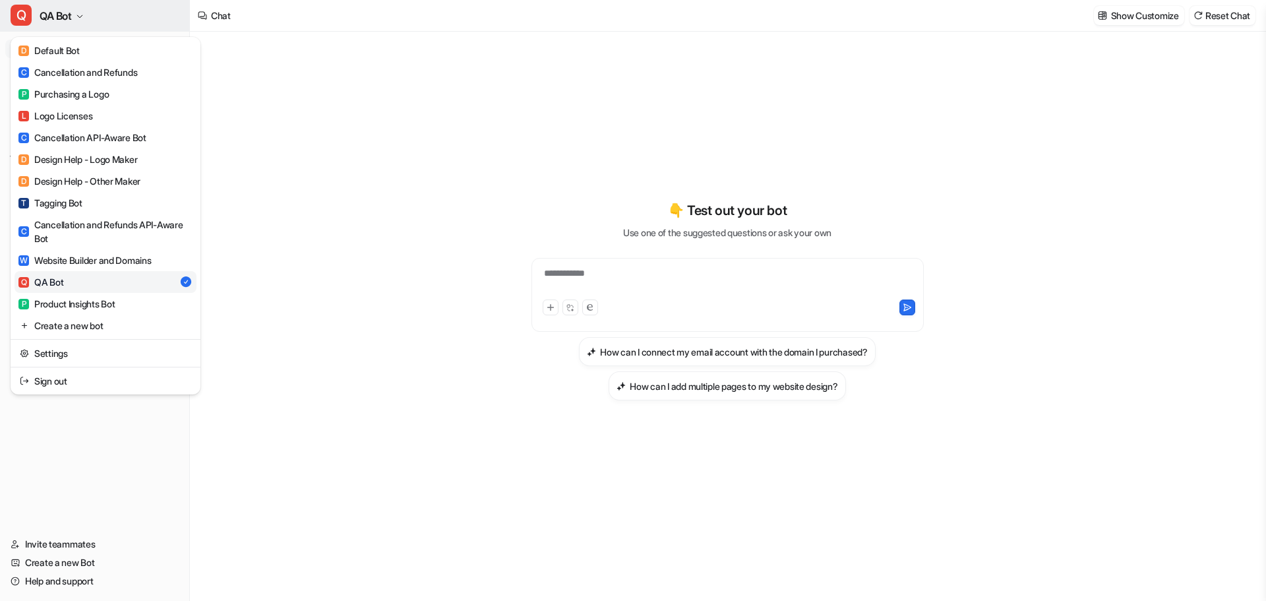 This screenshot has height=601, width=1266. What do you see at coordinates (67, 303) in the screenshot?
I see `div: Product Insights Bot` at bounding box center [67, 303].